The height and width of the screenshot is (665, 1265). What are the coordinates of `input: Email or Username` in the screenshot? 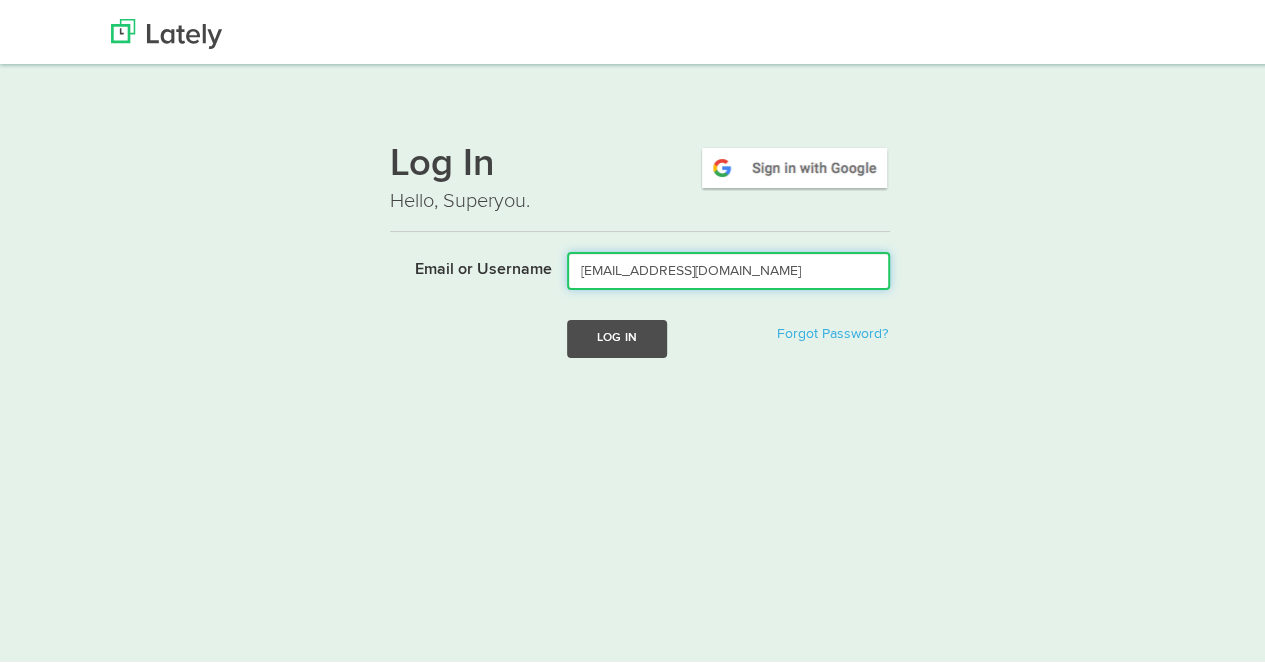 It's located at (728, 267).